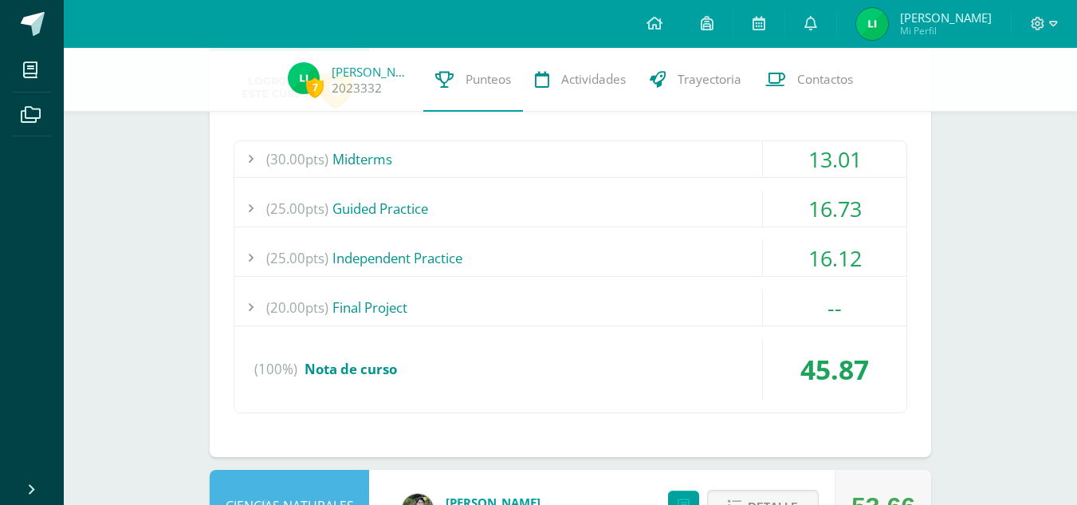 Image resolution: width=1077 pixels, height=505 pixels. I want to click on div: Guided Practice, so click(570, 208).